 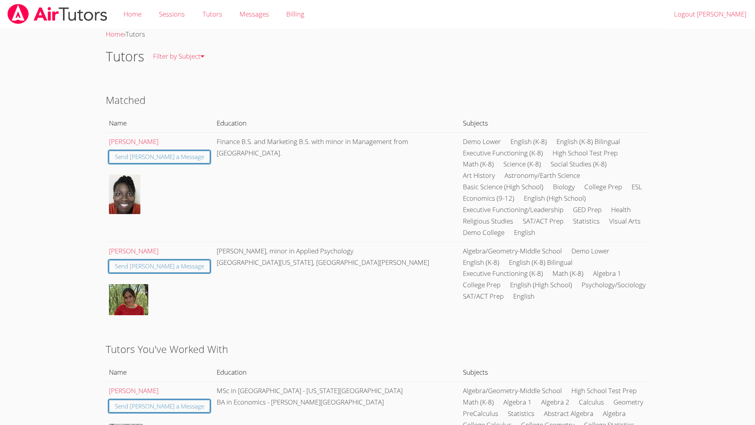 I want to click on li: Algebra 2, so click(x=555, y=402).